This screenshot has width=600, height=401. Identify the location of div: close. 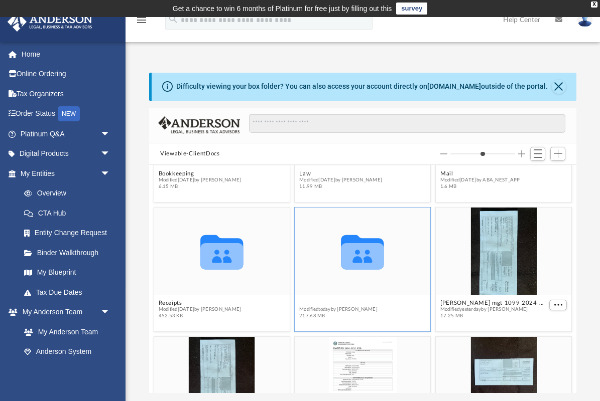
(594, 5).